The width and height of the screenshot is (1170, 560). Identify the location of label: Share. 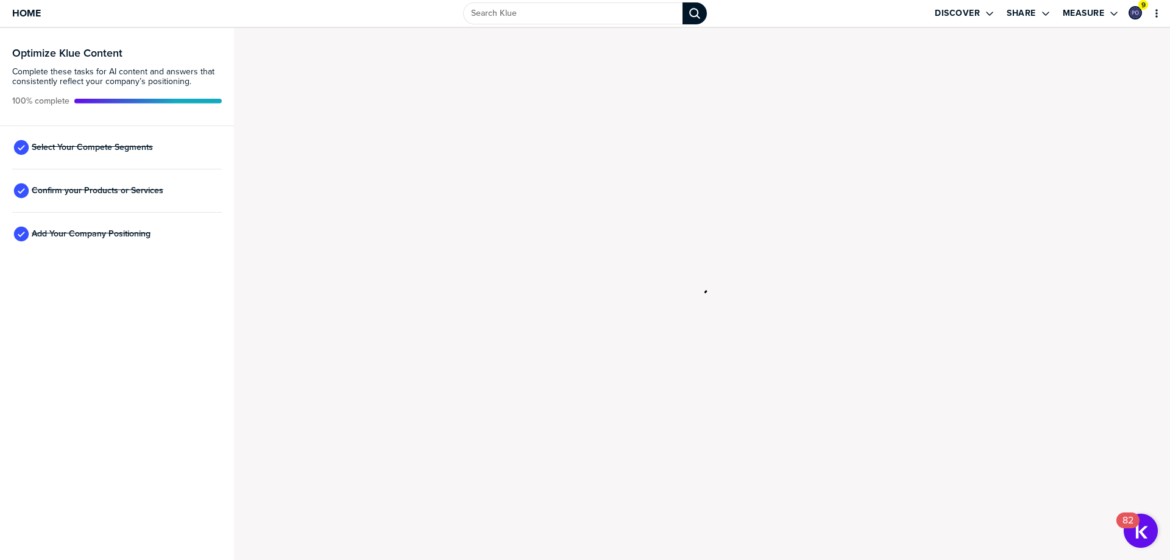
(1021, 13).